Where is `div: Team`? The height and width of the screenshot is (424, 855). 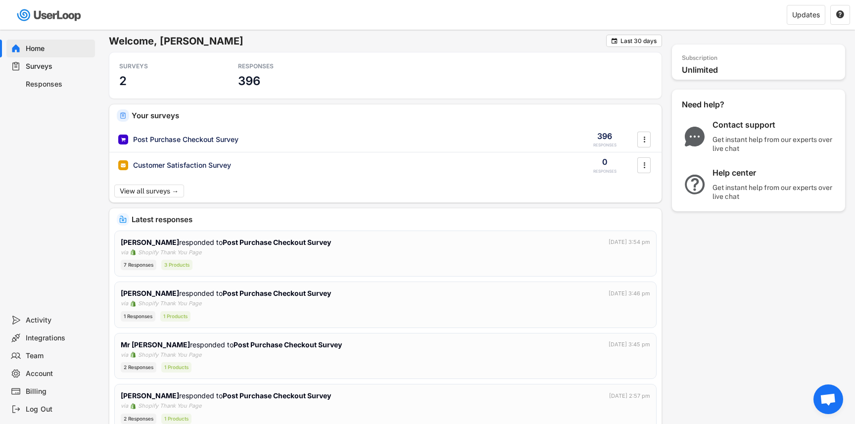
div: Team is located at coordinates (58, 356).